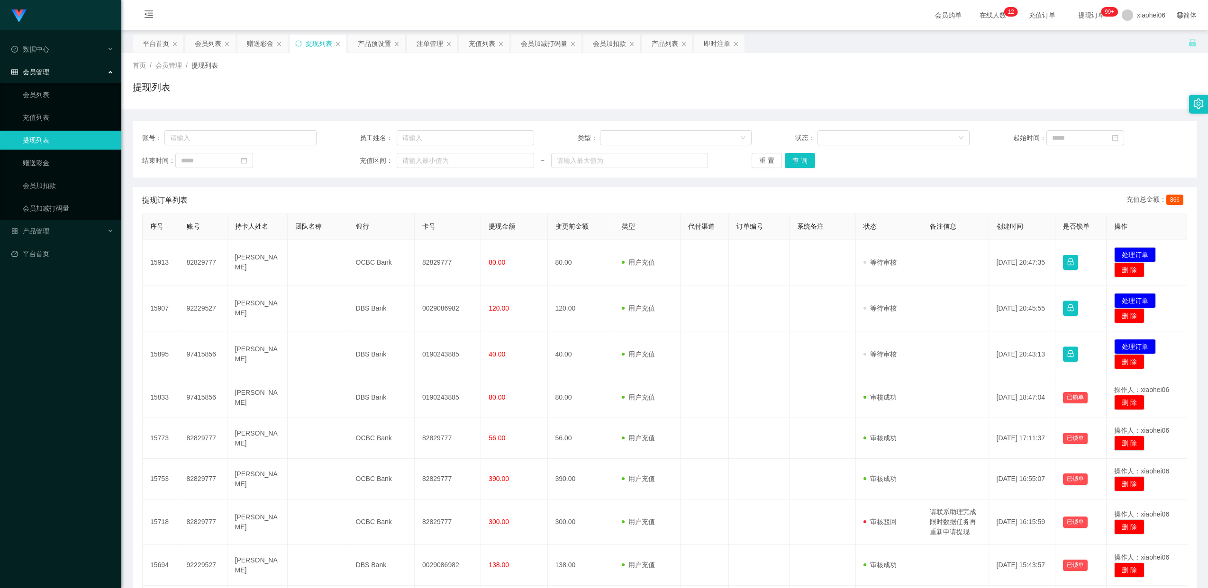 The height and width of the screenshot is (588, 1208). Describe the element at coordinates (497, 262) in the screenshot. I see `span: 80.00` at that location.